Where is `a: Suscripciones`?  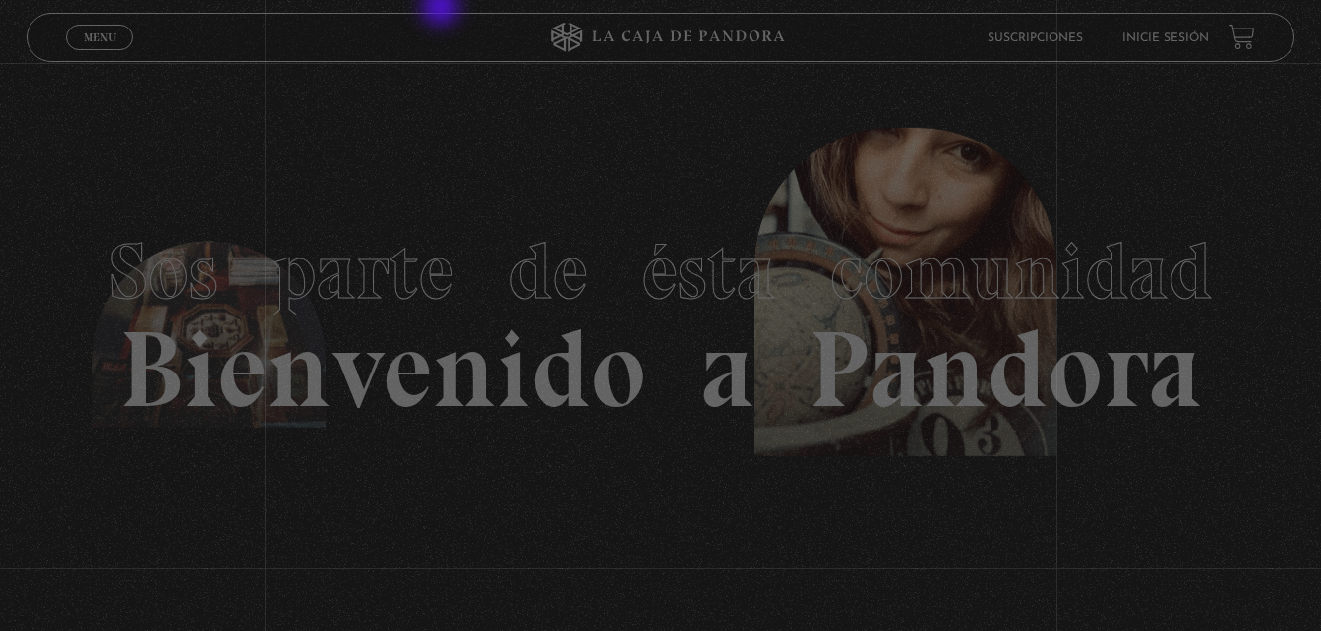 a: Suscripciones is located at coordinates (1035, 38).